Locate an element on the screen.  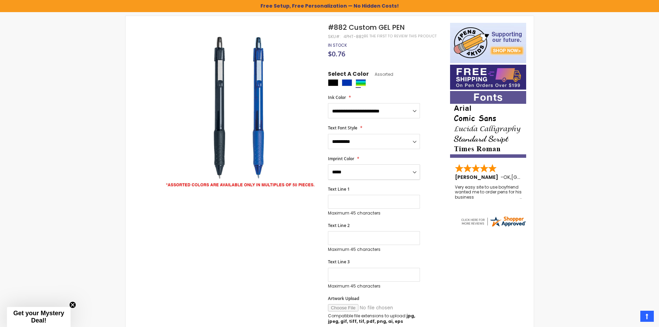
div: Blue is located at coordinates (347, 83).